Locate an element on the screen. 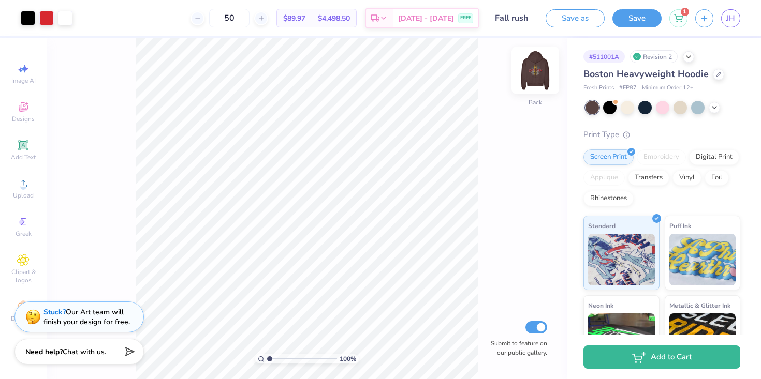 This screenshot has width=761, height=379. div: Our Art team will finish your design for free. is located at coordinates (86, 317).